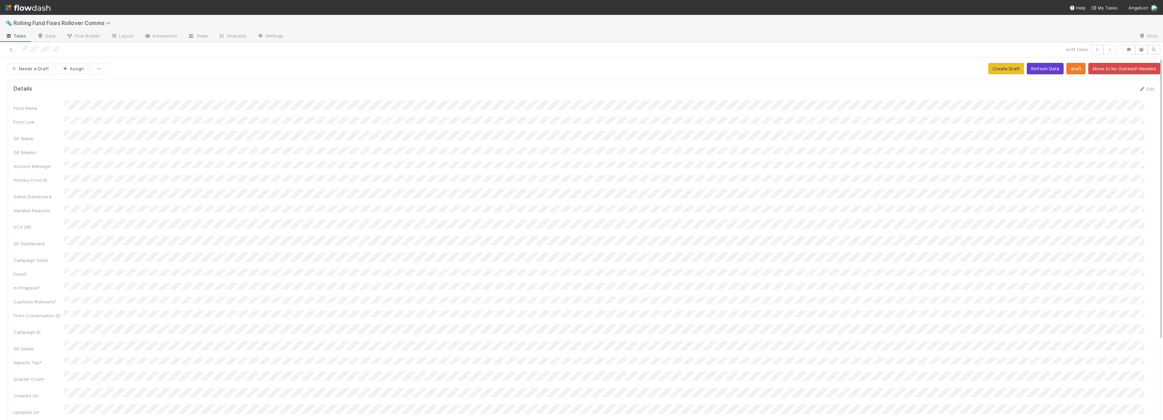 This screenshot has height=420, width=1163. I want to click on div: GP Emails, so click(39, 349).